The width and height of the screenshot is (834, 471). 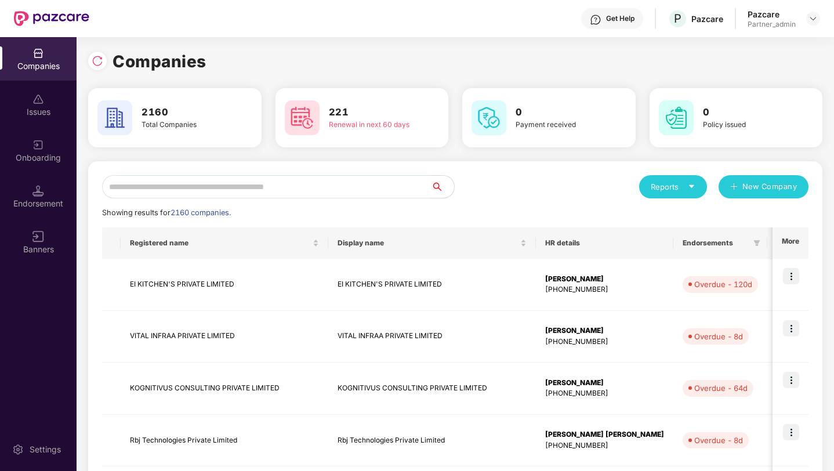 What do you see at coordinates (427, 243) in the screenshot?
I see `span: Display name` at bounding box center [427, 243].